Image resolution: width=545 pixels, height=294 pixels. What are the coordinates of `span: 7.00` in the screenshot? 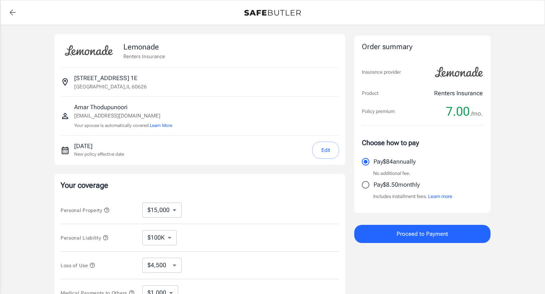 It's located at (457, 112).